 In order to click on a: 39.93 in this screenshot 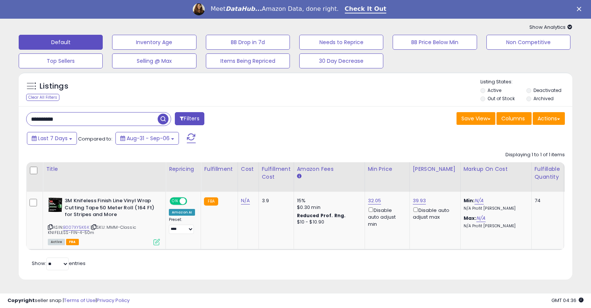, I will do `click(419, 201)`.